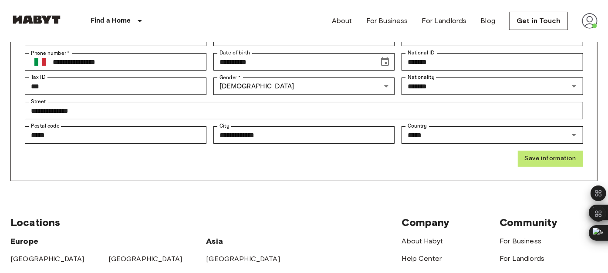  Describe the element at coordinates (38, 101) in the screenshot. I see `label: Street` at that location.